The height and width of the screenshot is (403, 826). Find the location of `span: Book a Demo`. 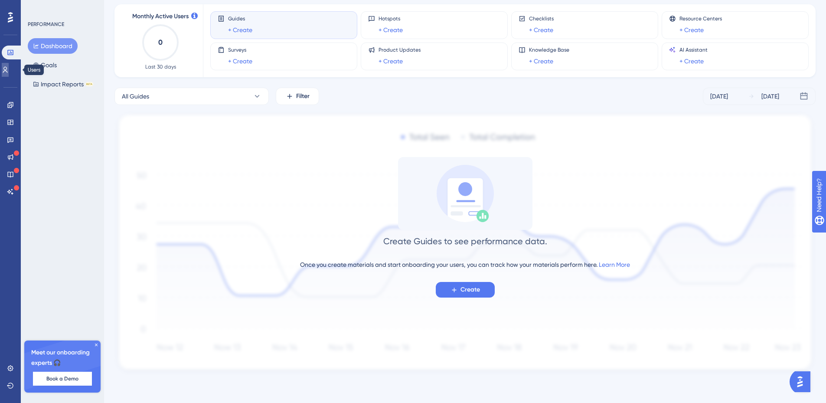

span: Book a Demo is located at coordinates (62, 378).